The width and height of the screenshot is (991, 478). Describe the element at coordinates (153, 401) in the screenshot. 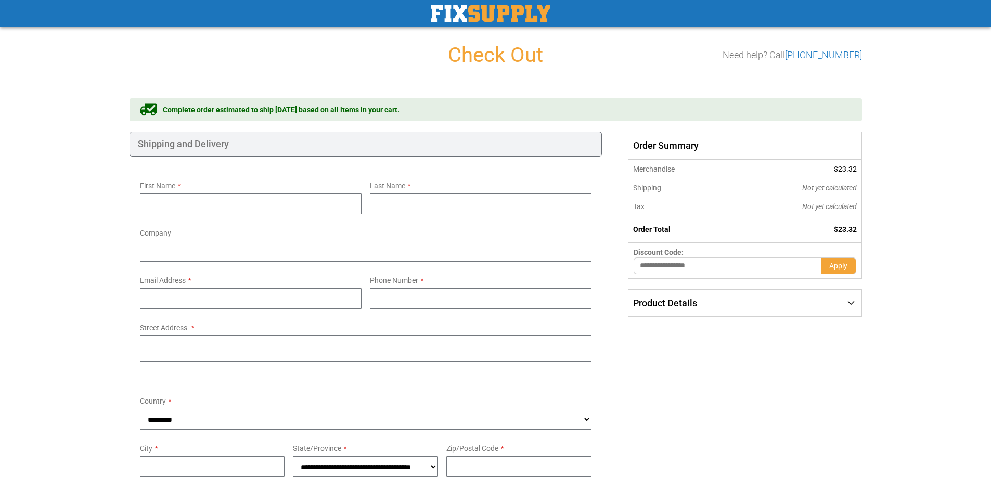

I see `span: Country` at that location.